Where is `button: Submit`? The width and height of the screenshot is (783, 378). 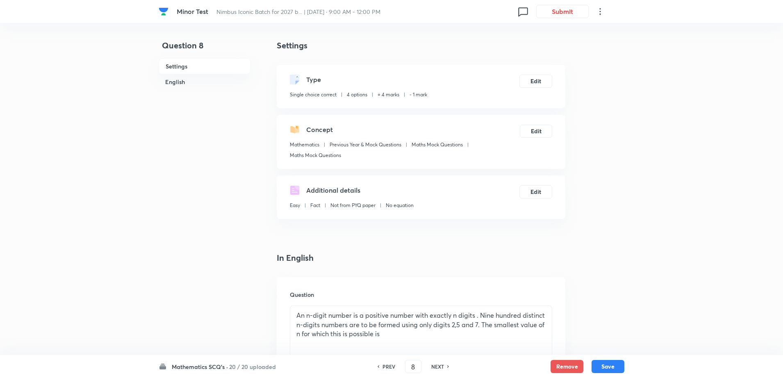
button: Submit is located at coordinates (563, 11).